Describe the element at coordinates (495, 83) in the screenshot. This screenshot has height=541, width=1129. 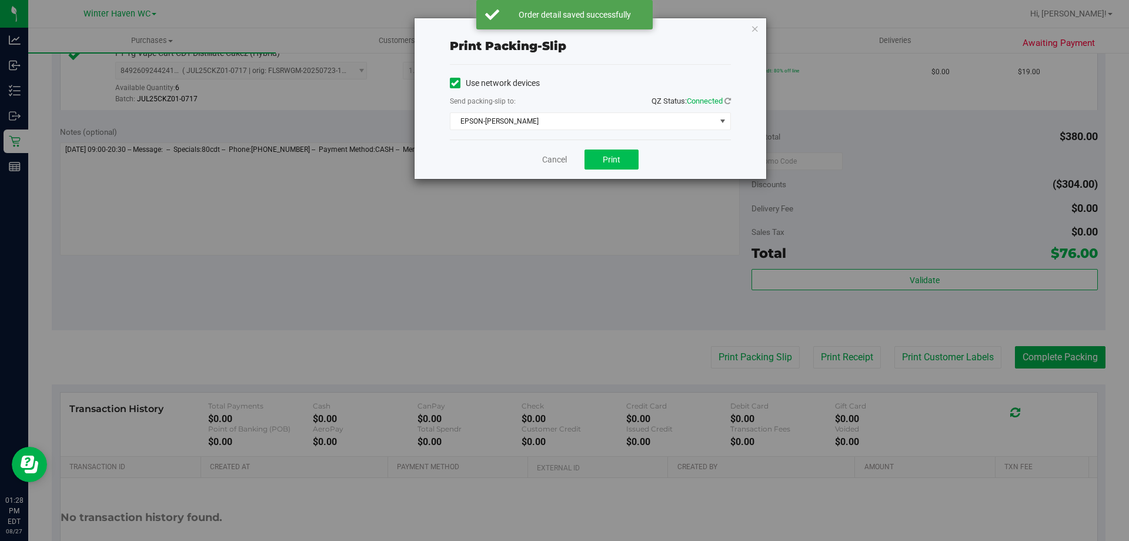
I see `label: Use network devices` at that location.